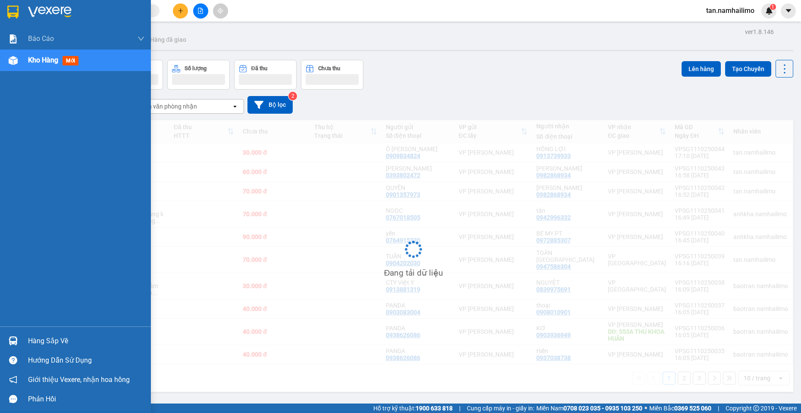  Describe the element at coordinates (413, 409) in the screenshot. I see `span: Hỗ trợ kỹ thuật:` at that location.